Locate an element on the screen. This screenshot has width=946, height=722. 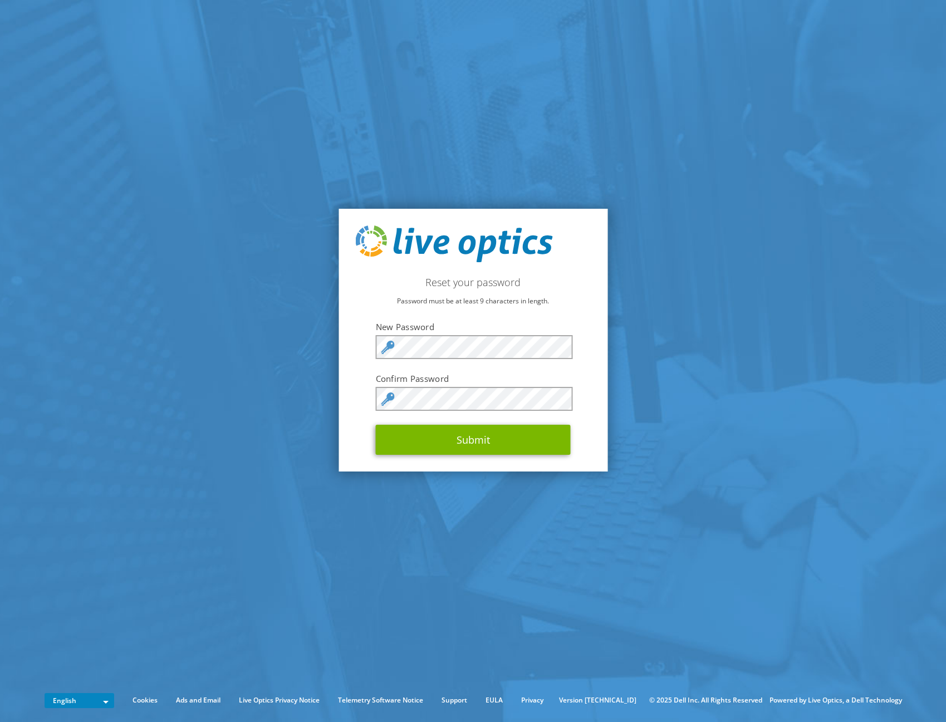
h2: Reset your password is located at coordinates (472, 282).